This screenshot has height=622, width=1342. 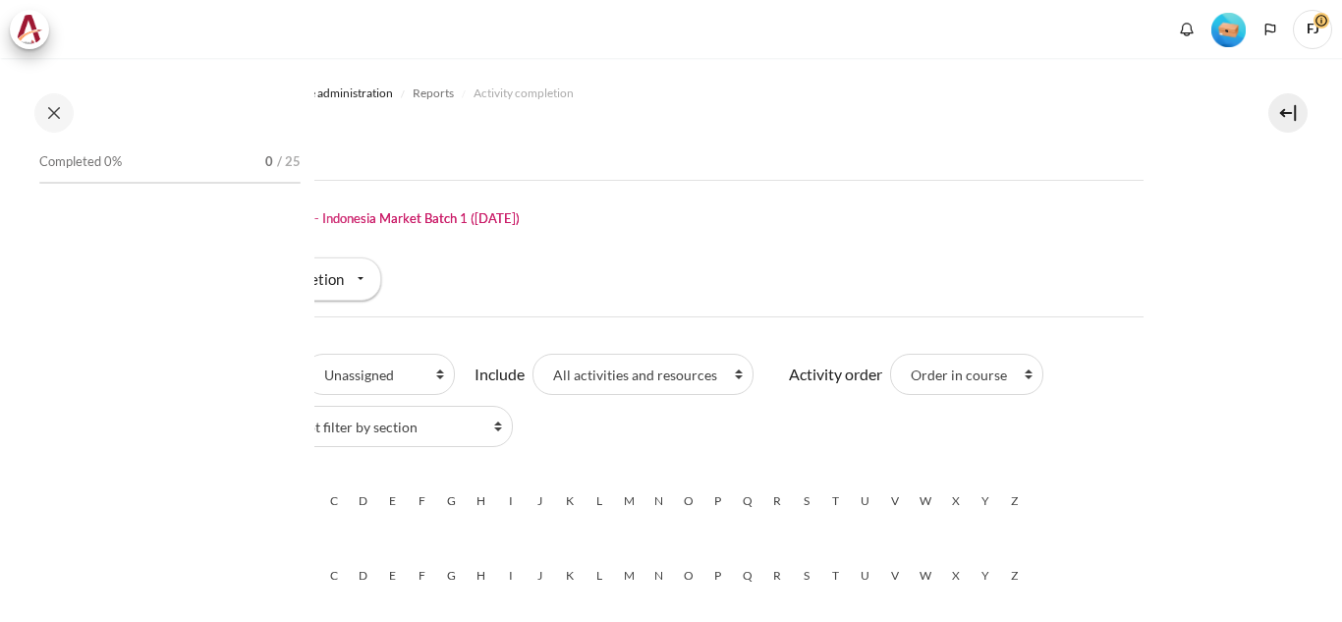 I want to click on a: Level #1, so click(x=1228, y=28).